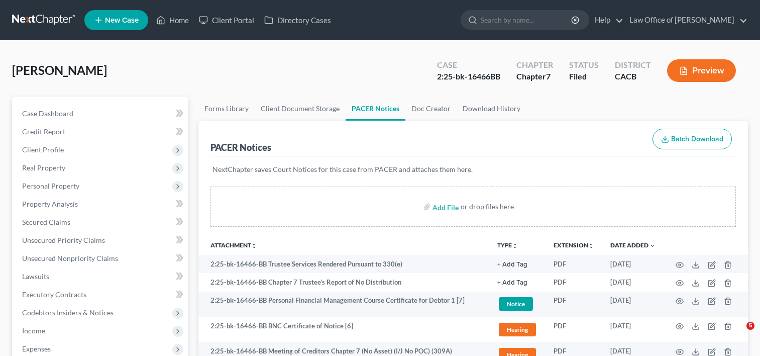 This screenshot has height=356, width=760. What do you see at coordinates (36, 276) in the screenshot?
I see `span: Lawsuits` at bounding box center [36, 276].